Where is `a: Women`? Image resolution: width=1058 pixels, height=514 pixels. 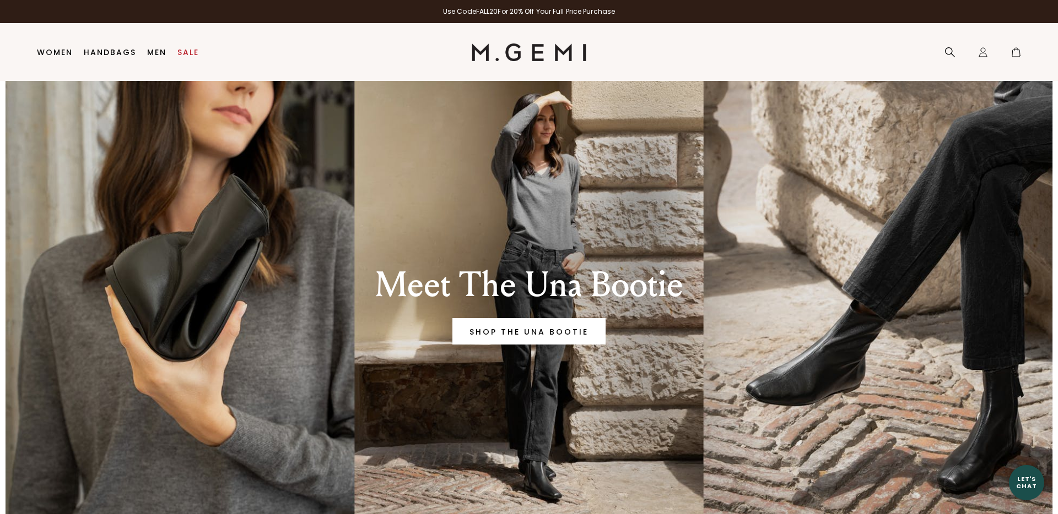 a: Women is located at coordinates (55, 52).